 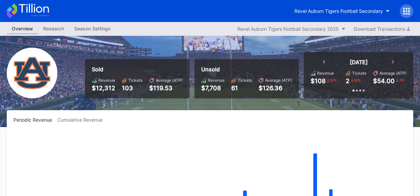 What do you see at coordinates (401, 80) in the screenshot?
I see `div: 3 %` at bounding box center [401, 80].